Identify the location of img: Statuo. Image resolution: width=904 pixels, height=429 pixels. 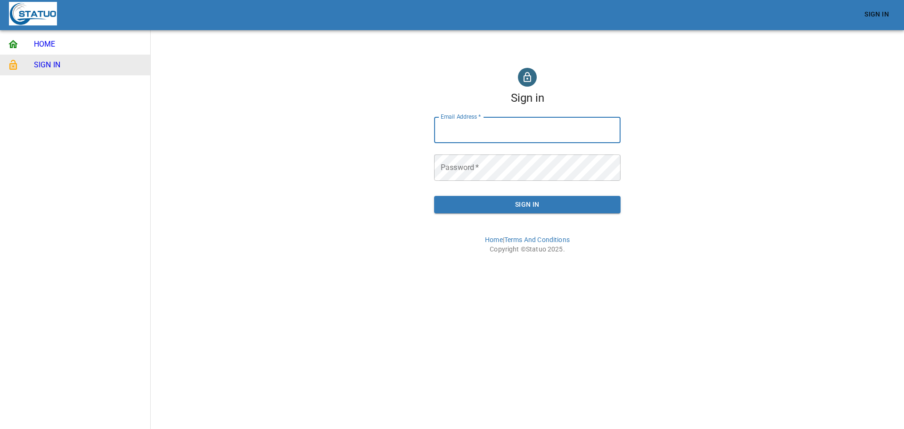
(33, 14).